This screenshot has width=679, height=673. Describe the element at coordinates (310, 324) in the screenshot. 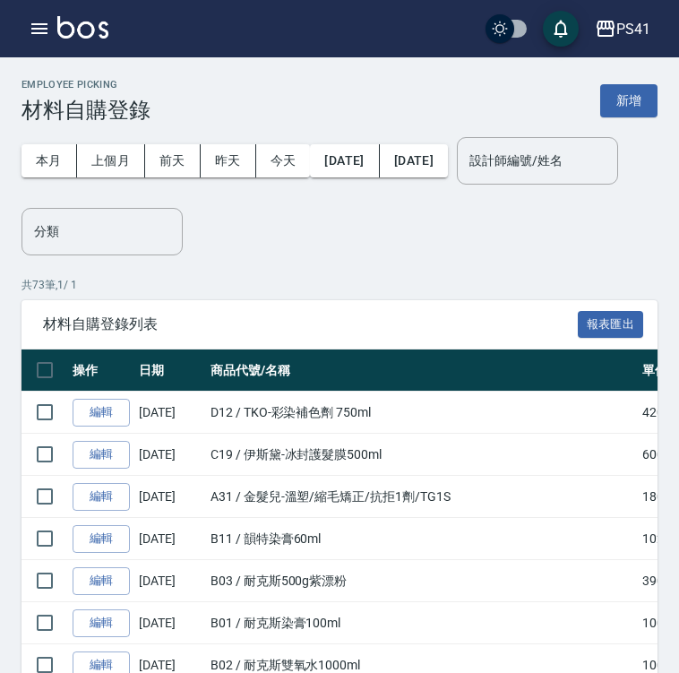

I see `span: 材料自購登錄列表` at that location.